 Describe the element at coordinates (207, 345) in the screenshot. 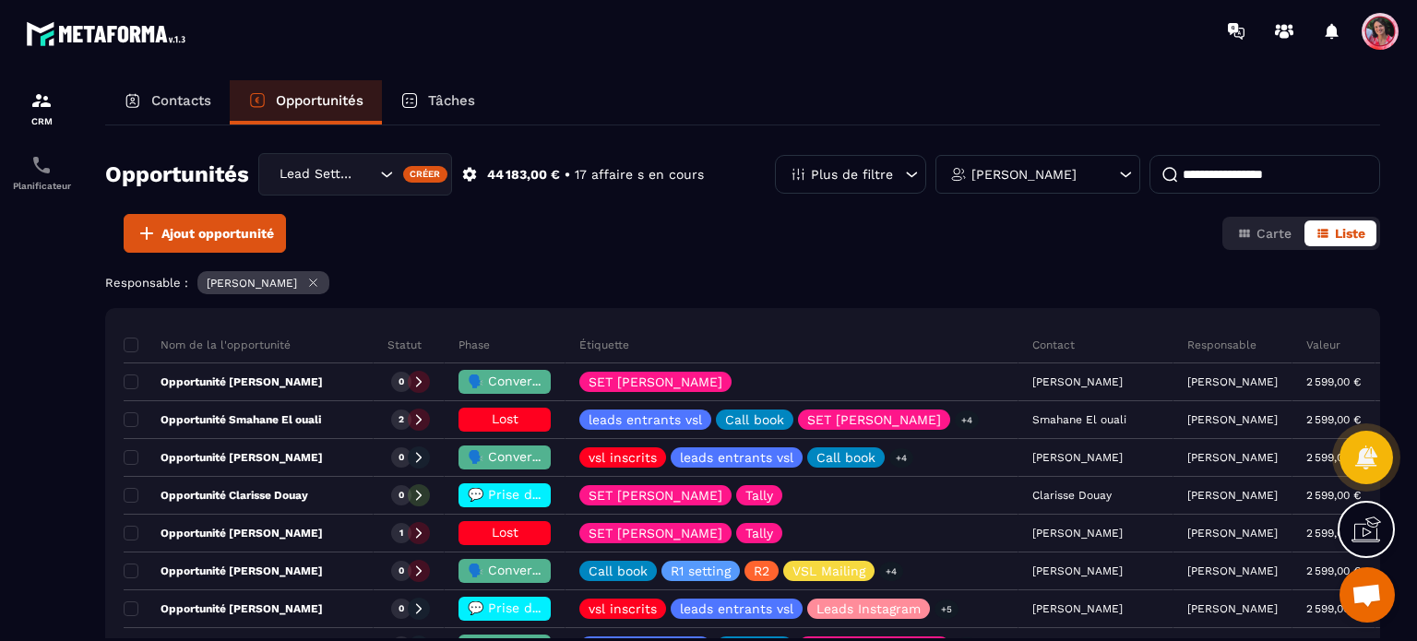

I see `p: Nom de la l'opportunité` at that location.